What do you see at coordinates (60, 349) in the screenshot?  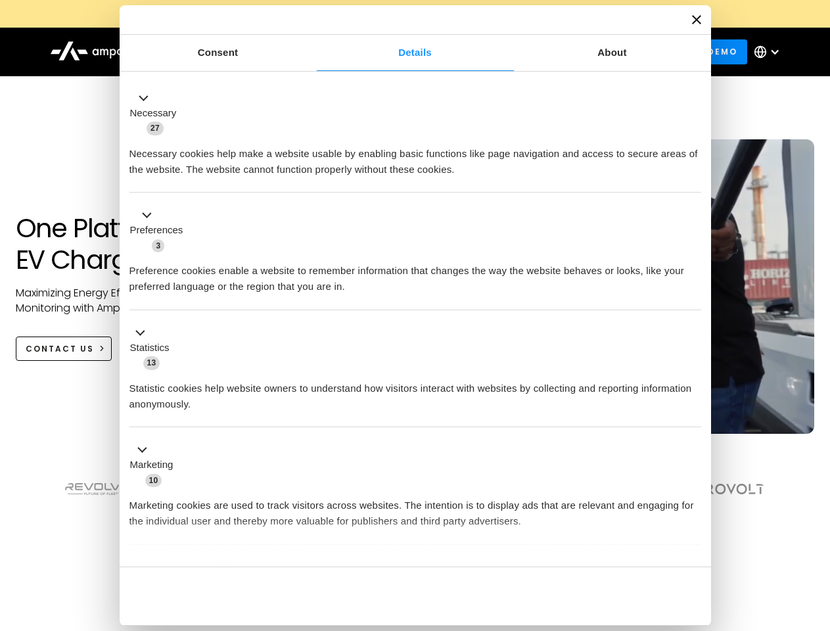 I see `div: CONTACT US` at bounding box center [60, 349].